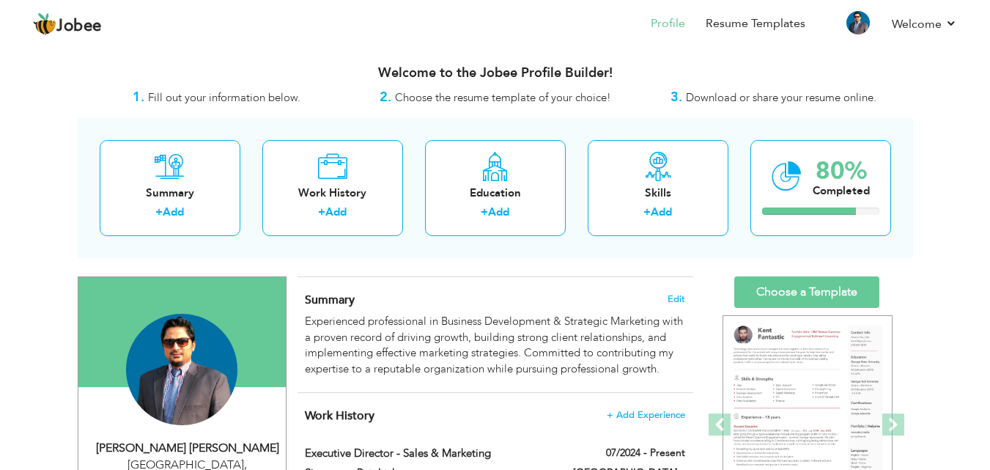 The width and height of the screenshot is (990, 470). I want to click on div: Summary, so click(170, 193).